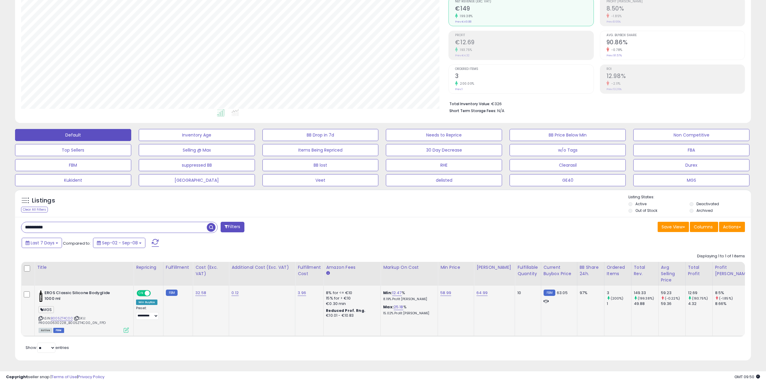 The height and width of the screenshot is (383, 766). Describe the element at coordinates (346, 310) in the screenshot. I see `b: Reduced Prof. Rng.` at that location.